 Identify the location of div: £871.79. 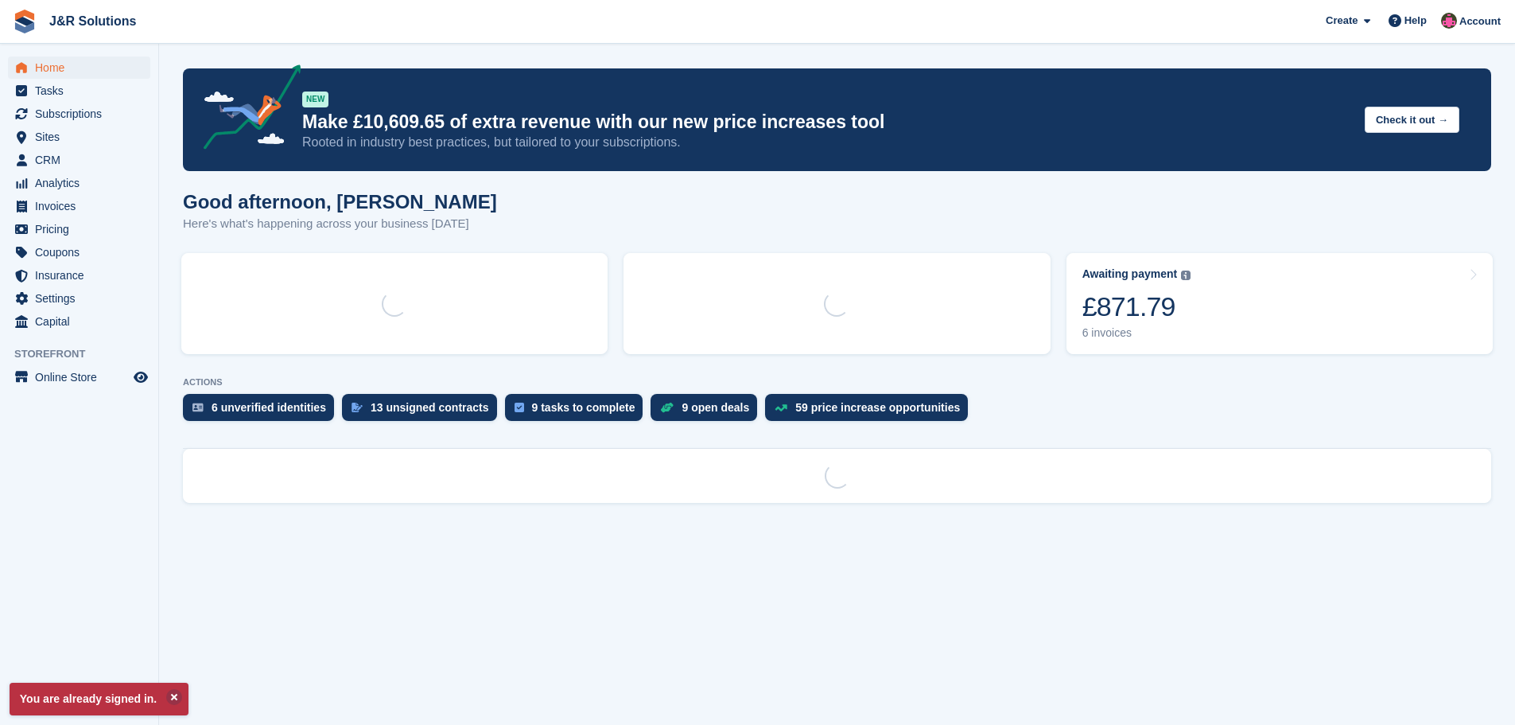
(1137, 306).